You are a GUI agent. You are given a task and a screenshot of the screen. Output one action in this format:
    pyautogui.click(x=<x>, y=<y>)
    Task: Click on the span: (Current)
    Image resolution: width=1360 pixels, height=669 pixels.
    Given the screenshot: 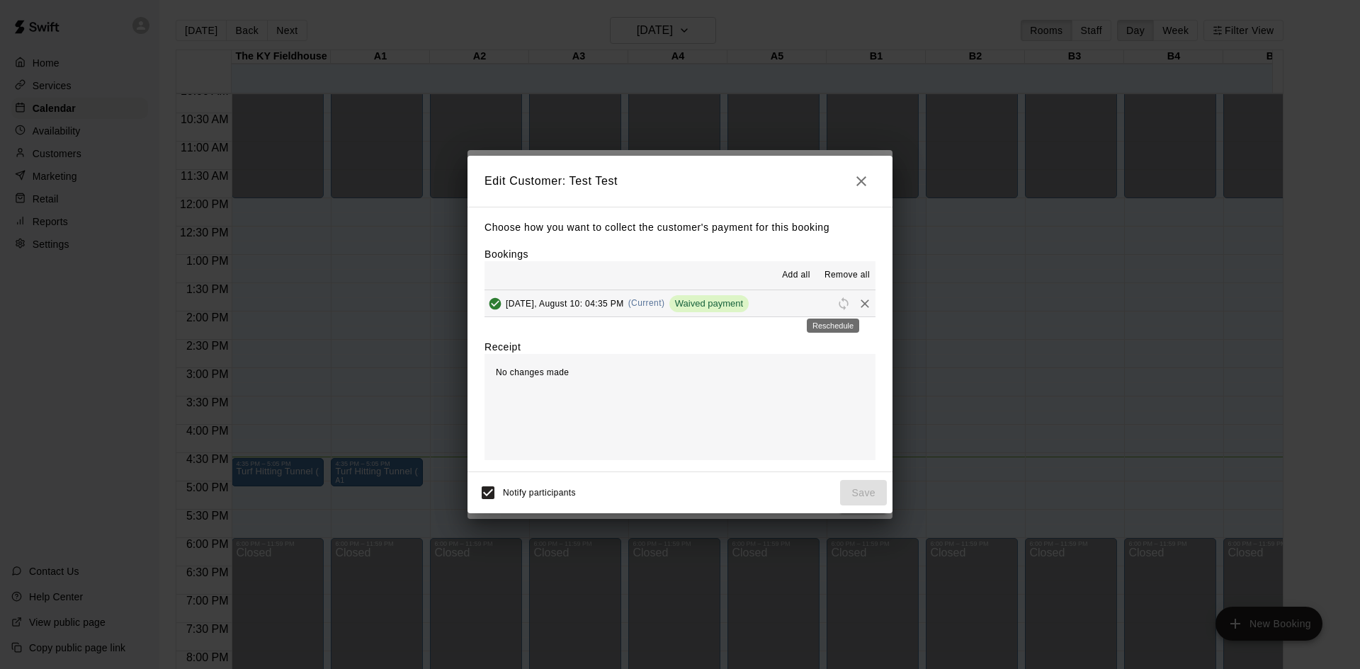 What is the action you would take?
    pyautogui.click(x=646, y=303)
    